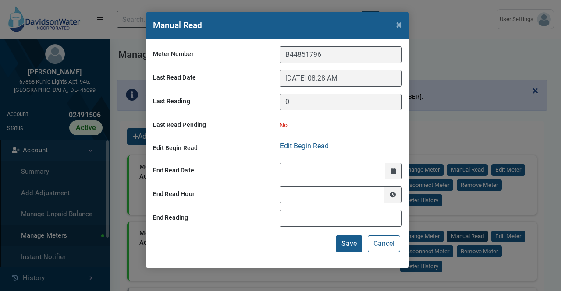 The height and width of the screenshot is (291, 561). I want to click on label: End Read Date, so click(214, 171).